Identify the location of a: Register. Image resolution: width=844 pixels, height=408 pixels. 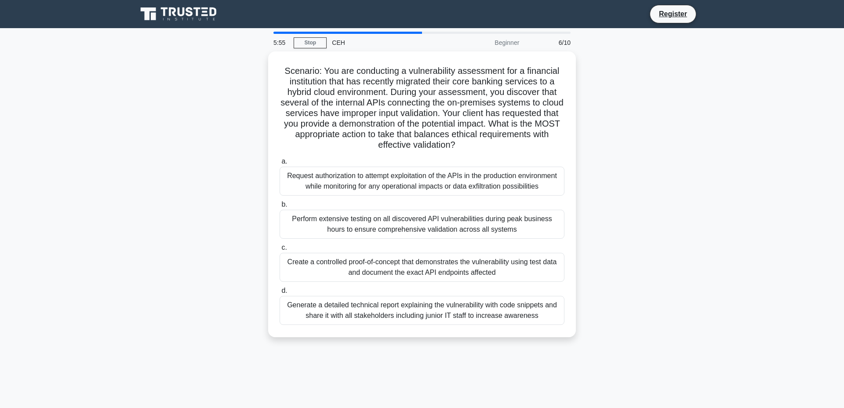
(673, 14).